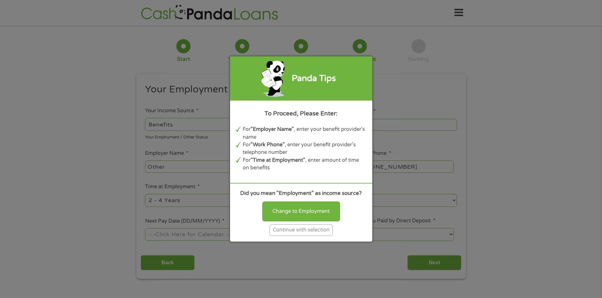 This screenshot has height=298, width=602. What do you see at coordinates (272, 129) in the screenshot?
I see `b: "Employer Name"` at bounding box center [272, 129].